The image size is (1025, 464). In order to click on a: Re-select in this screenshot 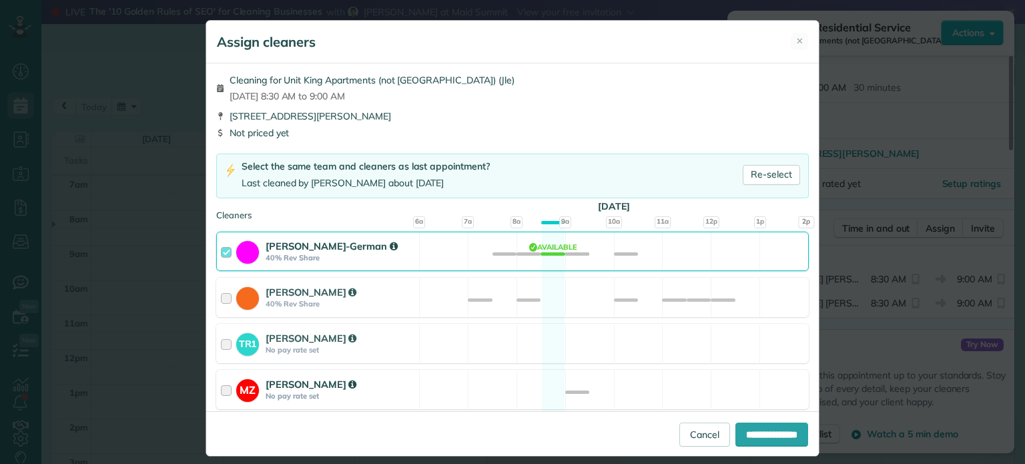, I will do `click(772, 175)`.